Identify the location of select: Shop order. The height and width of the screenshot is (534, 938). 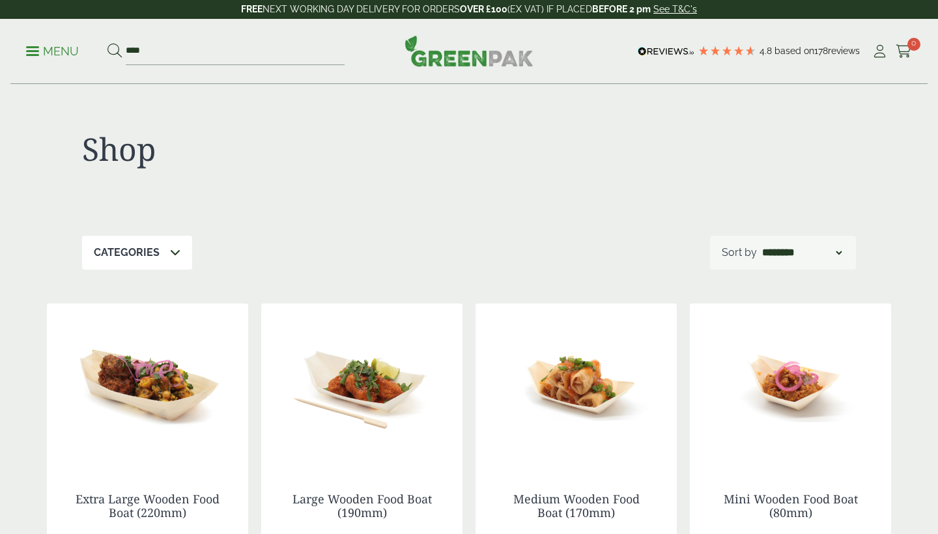
(802, 253).